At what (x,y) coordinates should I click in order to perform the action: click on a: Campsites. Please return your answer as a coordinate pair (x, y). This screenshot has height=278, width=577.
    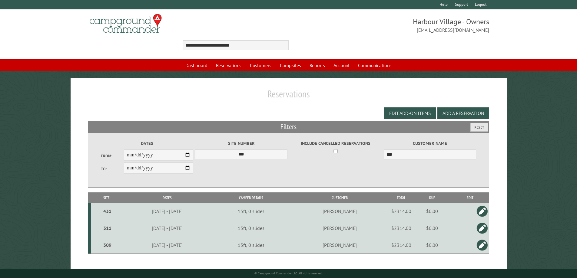
    Looking at the image, I should click on (290, 65).